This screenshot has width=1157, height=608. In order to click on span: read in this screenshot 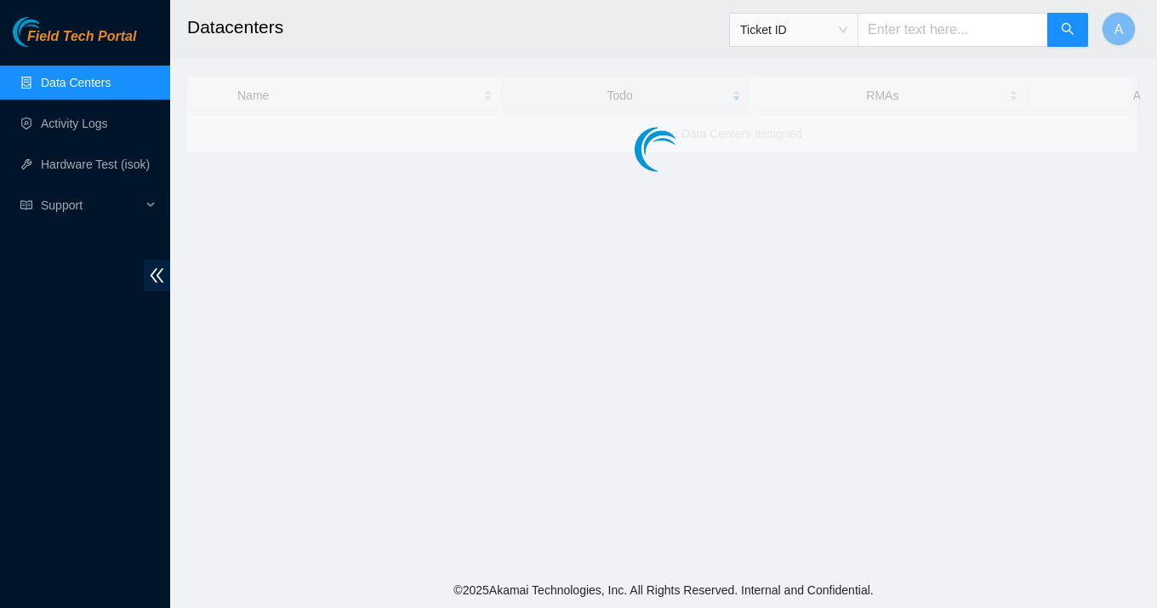, I will do `click(26, 205)`.